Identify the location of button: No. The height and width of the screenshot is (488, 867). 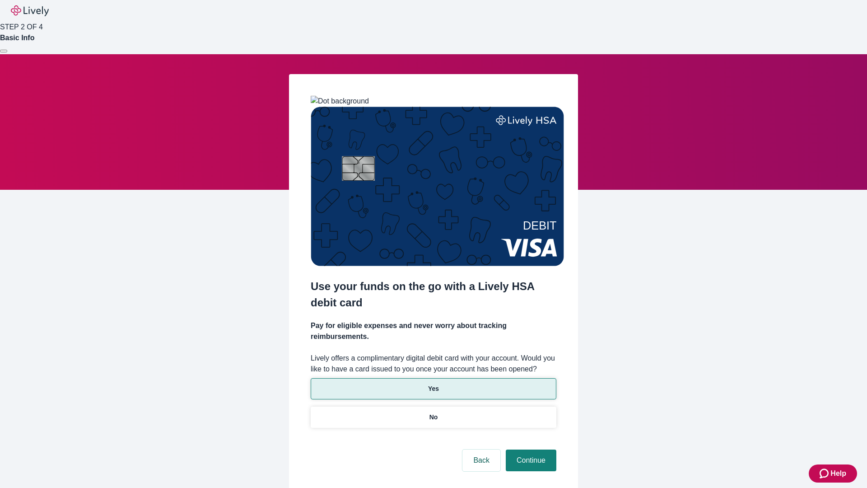
(433, 417).